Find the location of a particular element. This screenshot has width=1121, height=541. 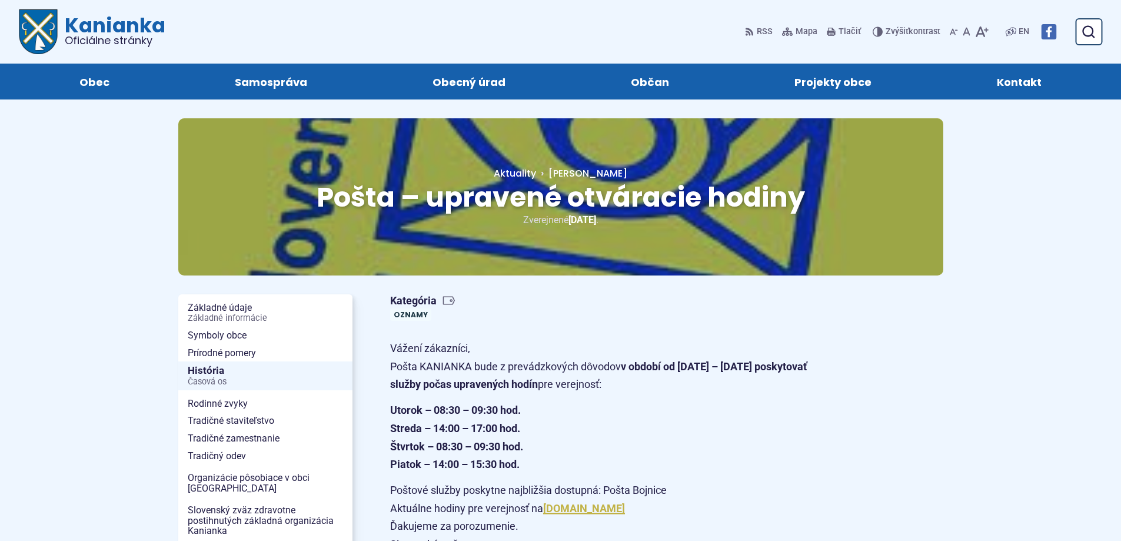

span: História is located at coordinates (265, 375).